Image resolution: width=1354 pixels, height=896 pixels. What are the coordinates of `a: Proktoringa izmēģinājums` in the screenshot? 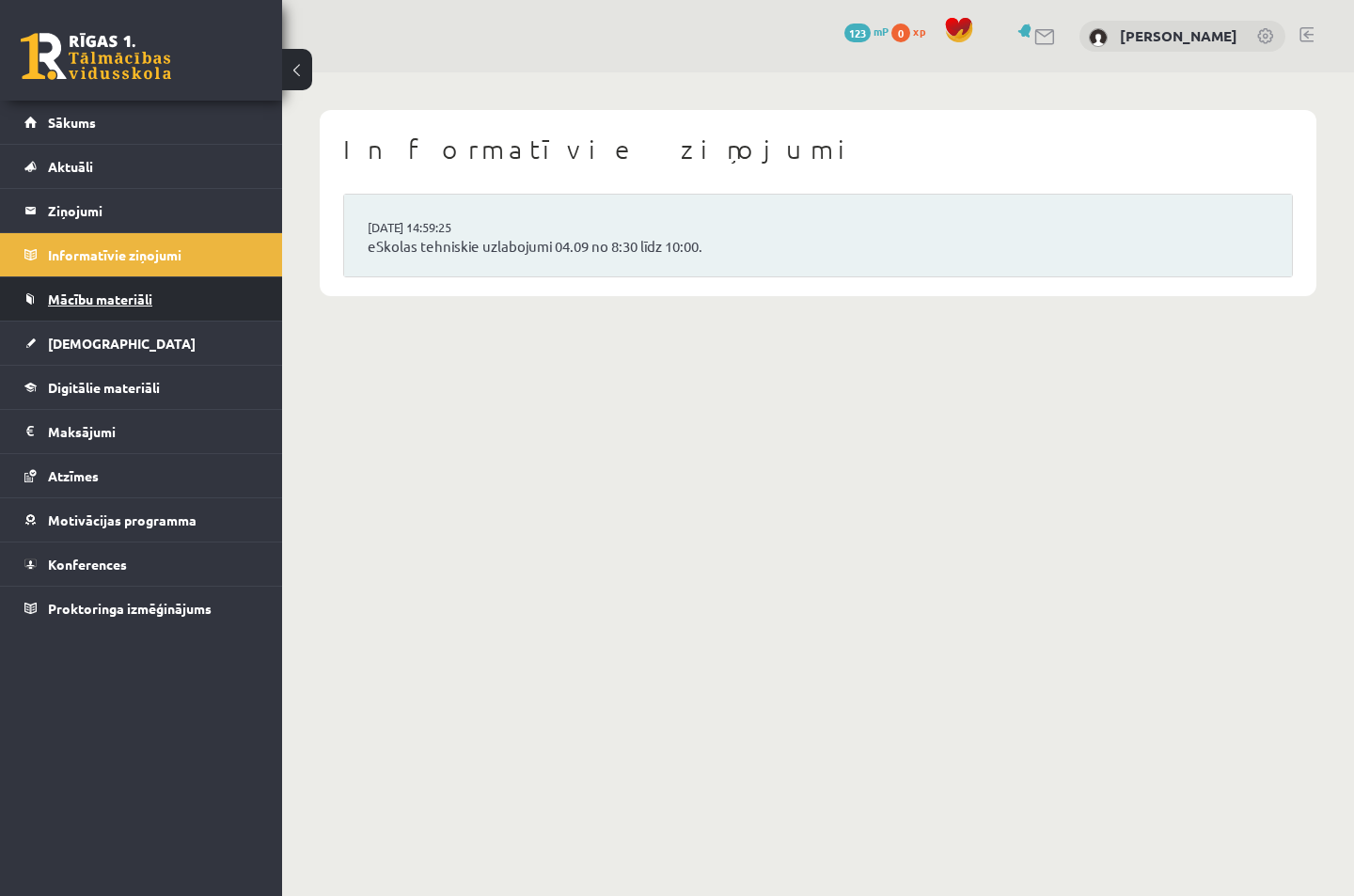 It's located at (141, 608).